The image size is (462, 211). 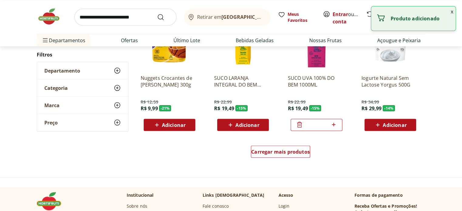 What do you see at coordinates (340, 14) in the screenshot?
I see `a: Entrar` at bounding box center [340, 14].